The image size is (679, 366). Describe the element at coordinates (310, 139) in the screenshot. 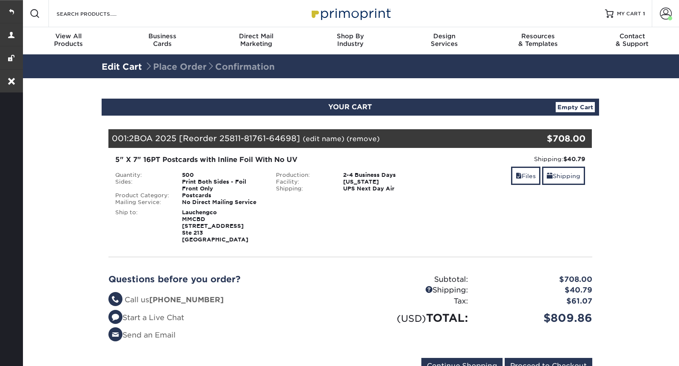

I see `div: 001:` at that location.